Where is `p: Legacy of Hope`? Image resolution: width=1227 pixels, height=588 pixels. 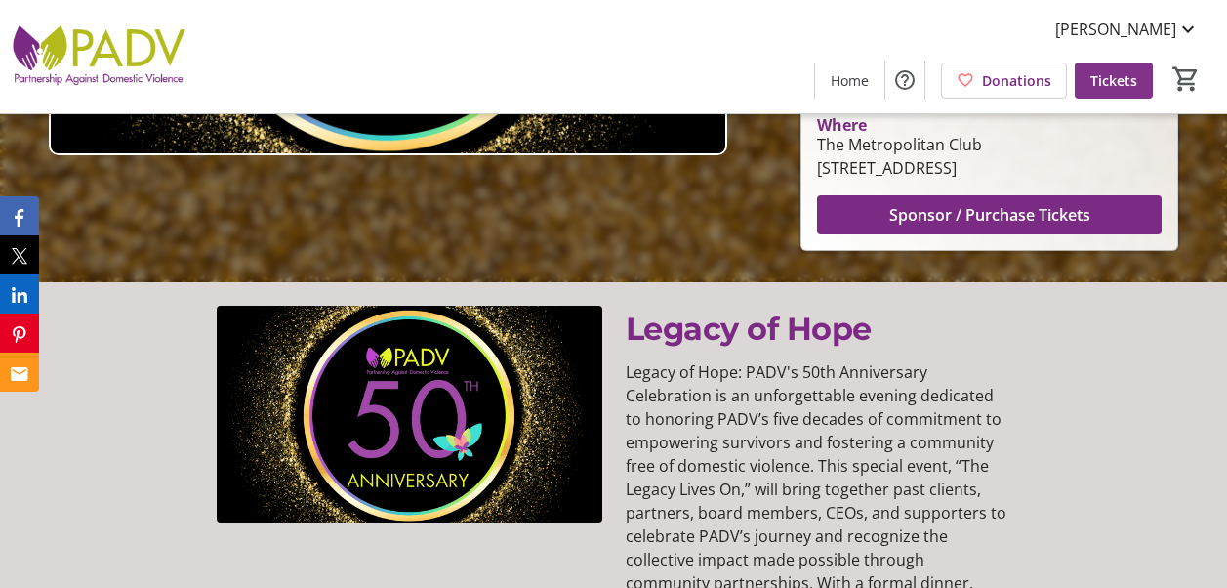
p: Legacy of Hope is located at coordinates (818, 329).